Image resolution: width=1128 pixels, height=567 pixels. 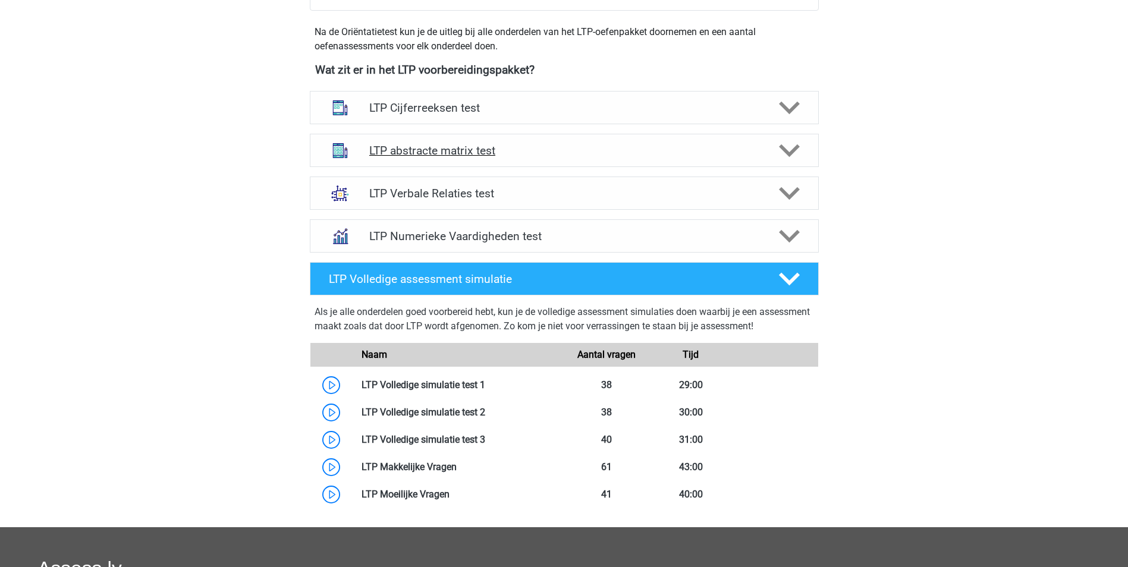 I want to click on div: Als je alle onderdelen goed voorbereid hebt, kun je de volledige assessment simulaties doen waarb..., so click(x=564, y=322).